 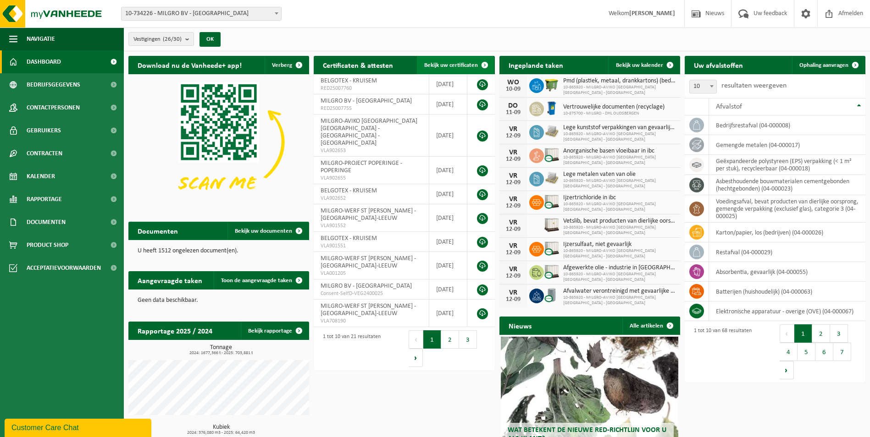 What do you see at coordinates (614, 107) in the screenshot?
I see `span: Vertrouwelijke documenten (recyclage)` at bounding box center [614, 107].